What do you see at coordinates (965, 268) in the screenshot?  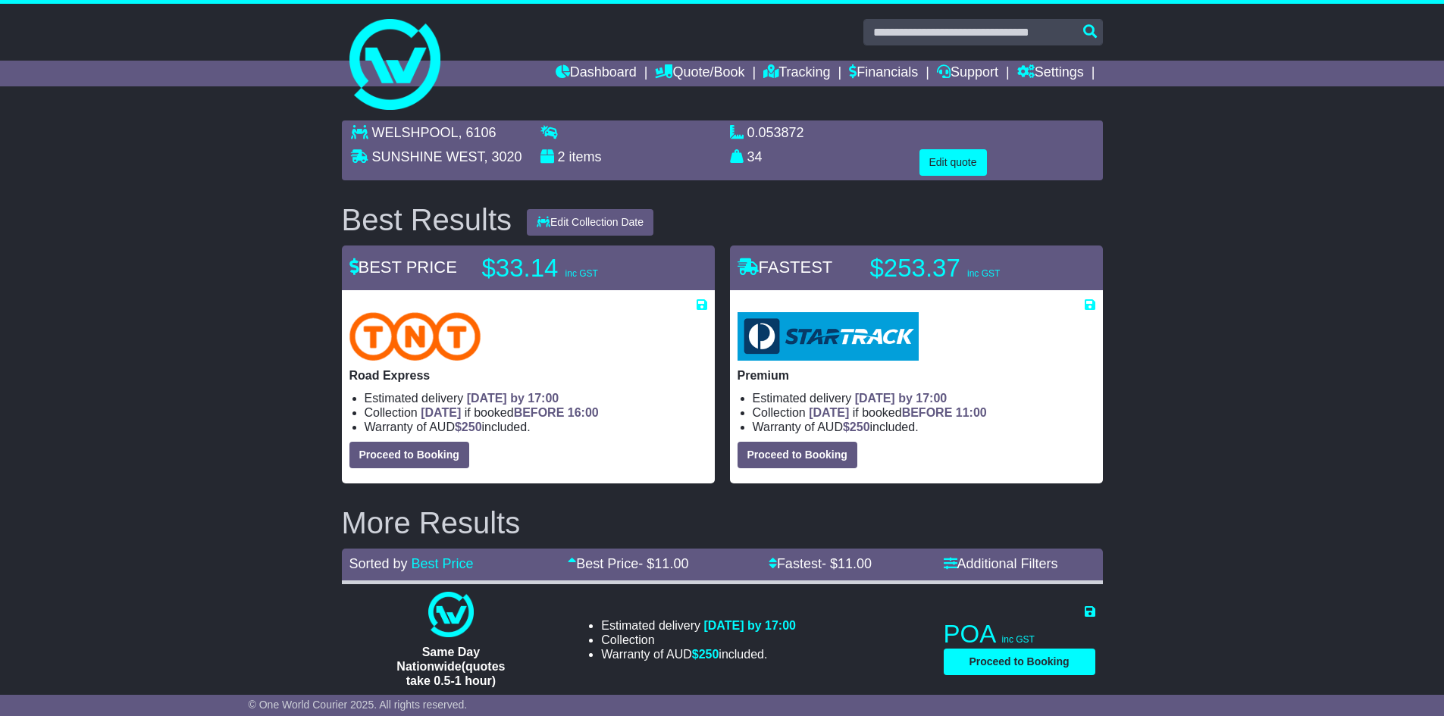 I see `p: $253.37` at bounding box center [965, 268].